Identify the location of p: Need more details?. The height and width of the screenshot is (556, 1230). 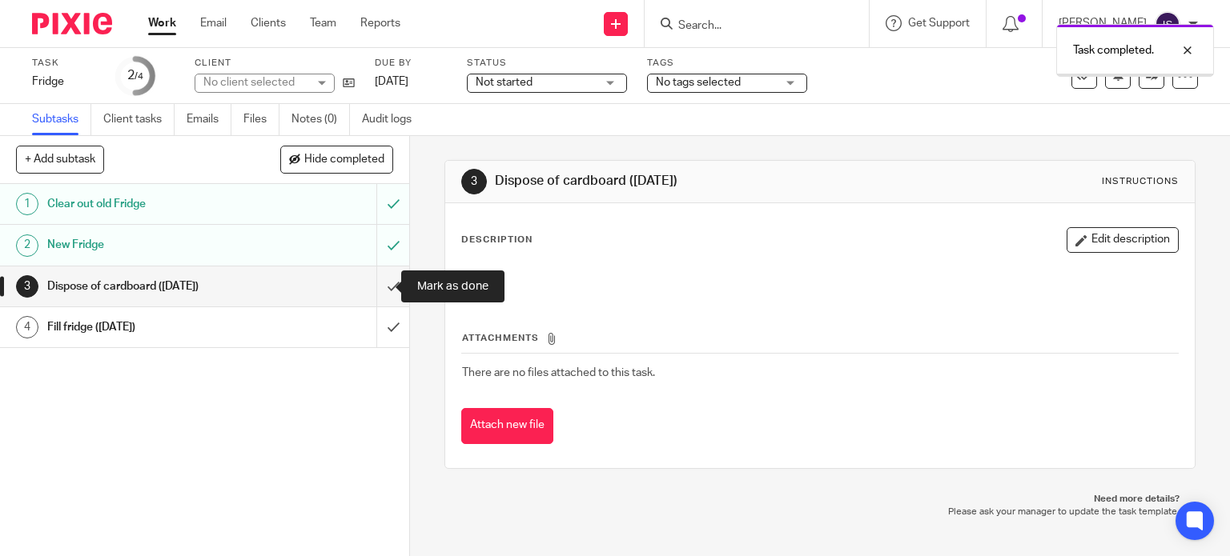
(820, 500).